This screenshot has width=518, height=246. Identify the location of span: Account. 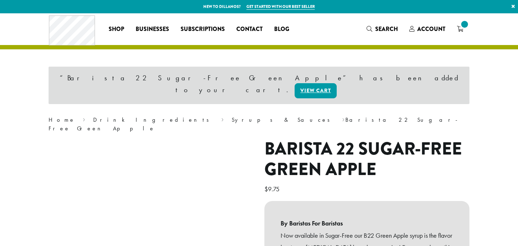
(432, 29).